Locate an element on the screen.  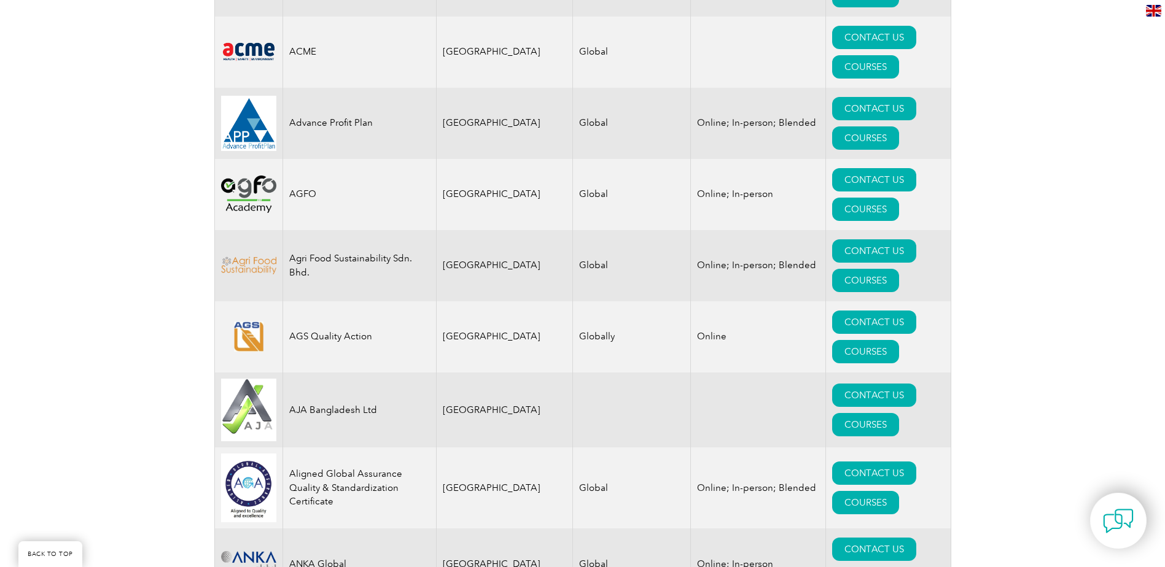
img: 049e7a12-d1a0-ee11-be37-00224893a058-logo.jpg is located at coordinates (249, 488).